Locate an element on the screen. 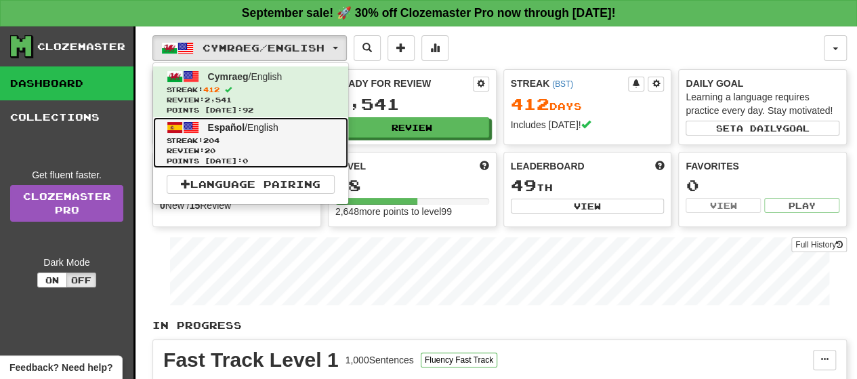 This screenshot has width=857, height=379. div: Clozemaster is located at coordinates (81, 47).